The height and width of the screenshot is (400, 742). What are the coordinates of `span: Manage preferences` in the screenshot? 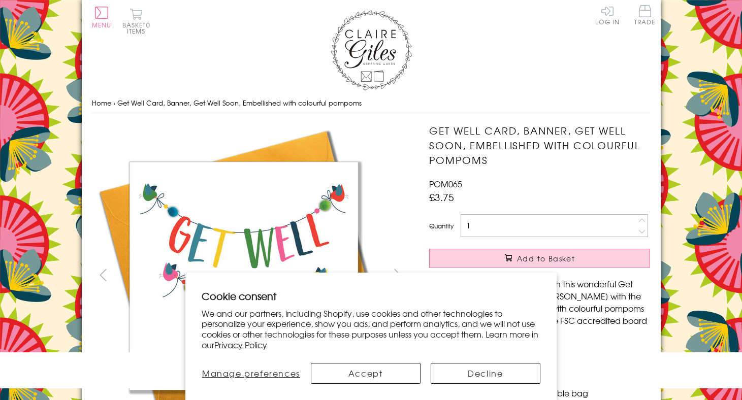 It's located at (251, 373).